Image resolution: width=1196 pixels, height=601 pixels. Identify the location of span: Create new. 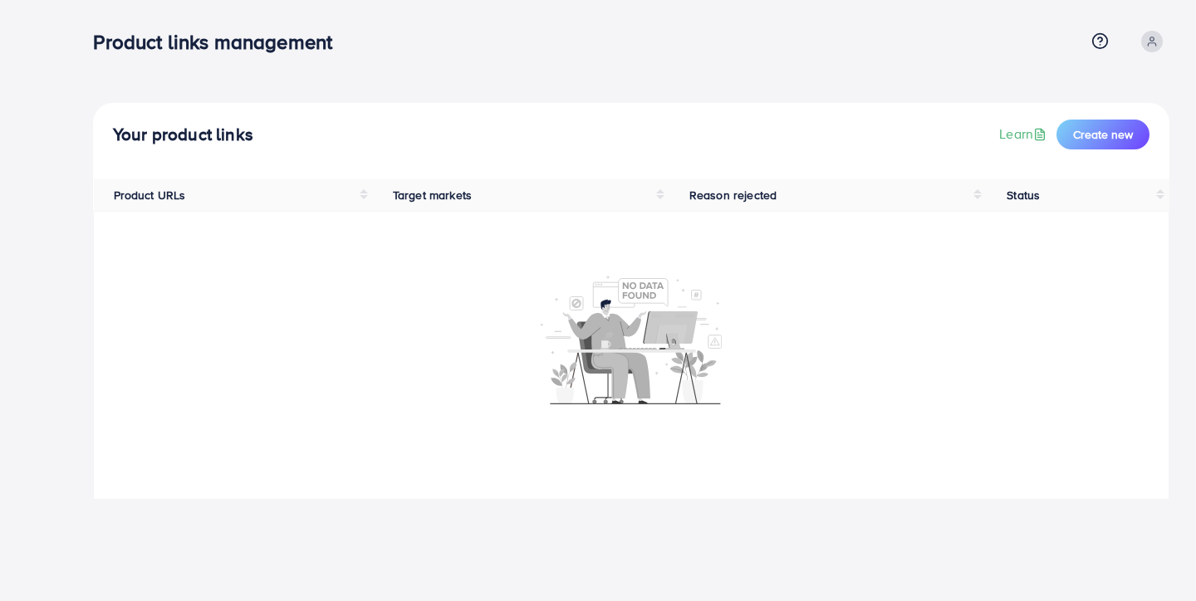
(1103, 135).